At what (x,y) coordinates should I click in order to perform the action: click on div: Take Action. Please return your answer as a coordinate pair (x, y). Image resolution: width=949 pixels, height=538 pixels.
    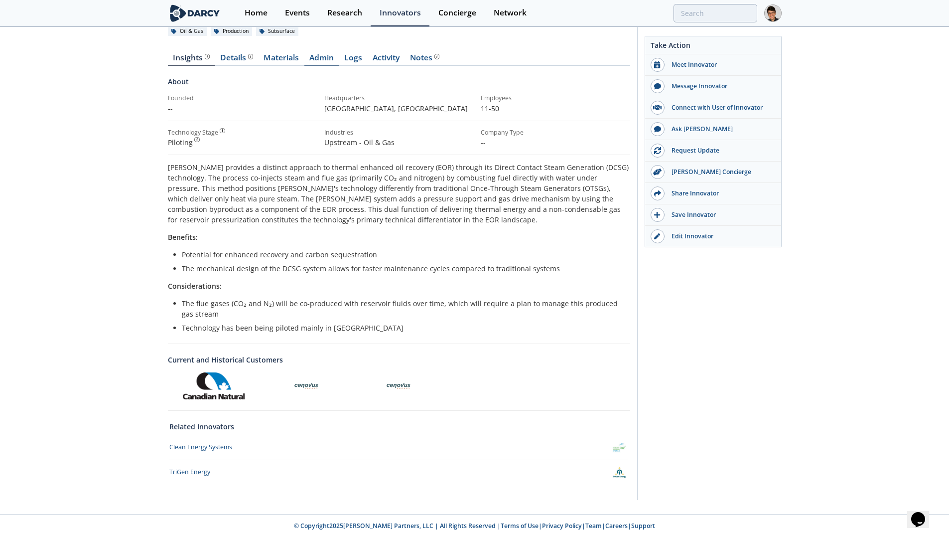
    Looking at the image, I should click on (713, 47).